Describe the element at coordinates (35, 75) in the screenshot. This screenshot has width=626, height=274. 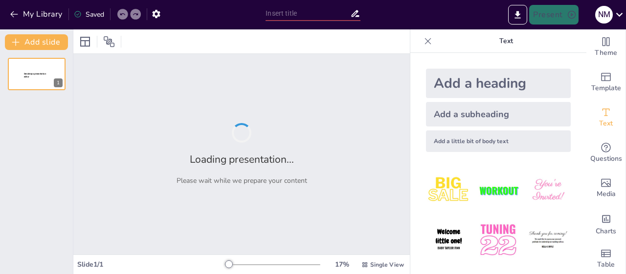
I see `span: Sendsteps presentation editor` at that location.